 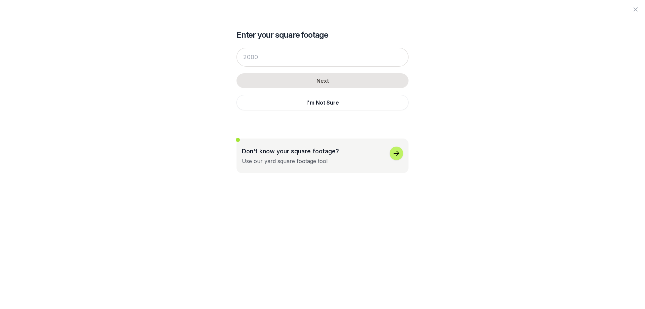 What do you see at coordinates (322, 81) in the screenshot?
I see `button: Next` at bounding box center [322, 81].